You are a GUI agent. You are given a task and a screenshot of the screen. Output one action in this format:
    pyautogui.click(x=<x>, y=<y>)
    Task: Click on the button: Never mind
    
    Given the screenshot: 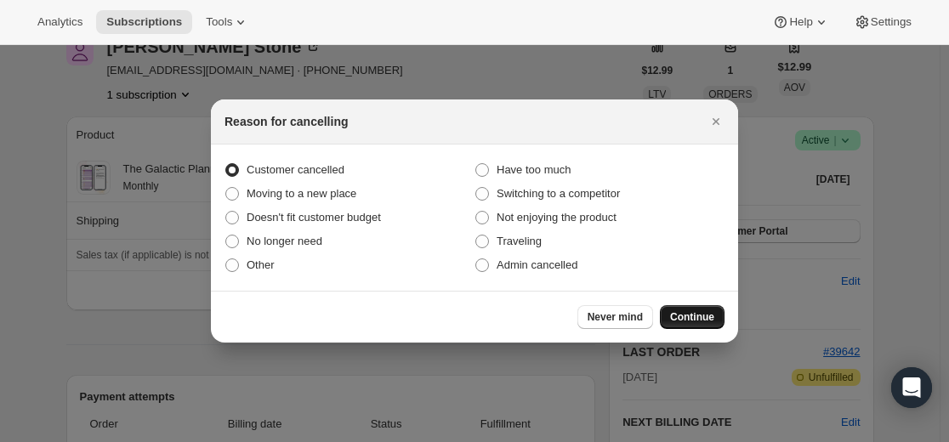 What is the action you would take?
    pyautogui.click(x=615, y=317)
    